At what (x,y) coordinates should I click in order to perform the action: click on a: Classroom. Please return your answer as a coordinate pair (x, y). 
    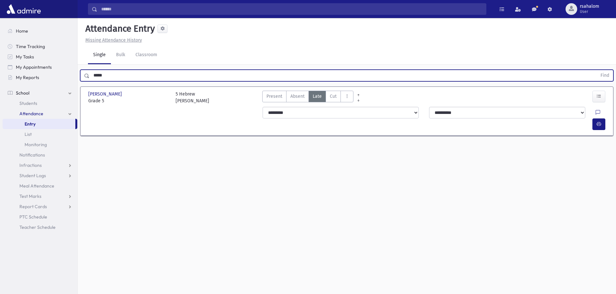
    Looking at the image, I should click on (146, 55).